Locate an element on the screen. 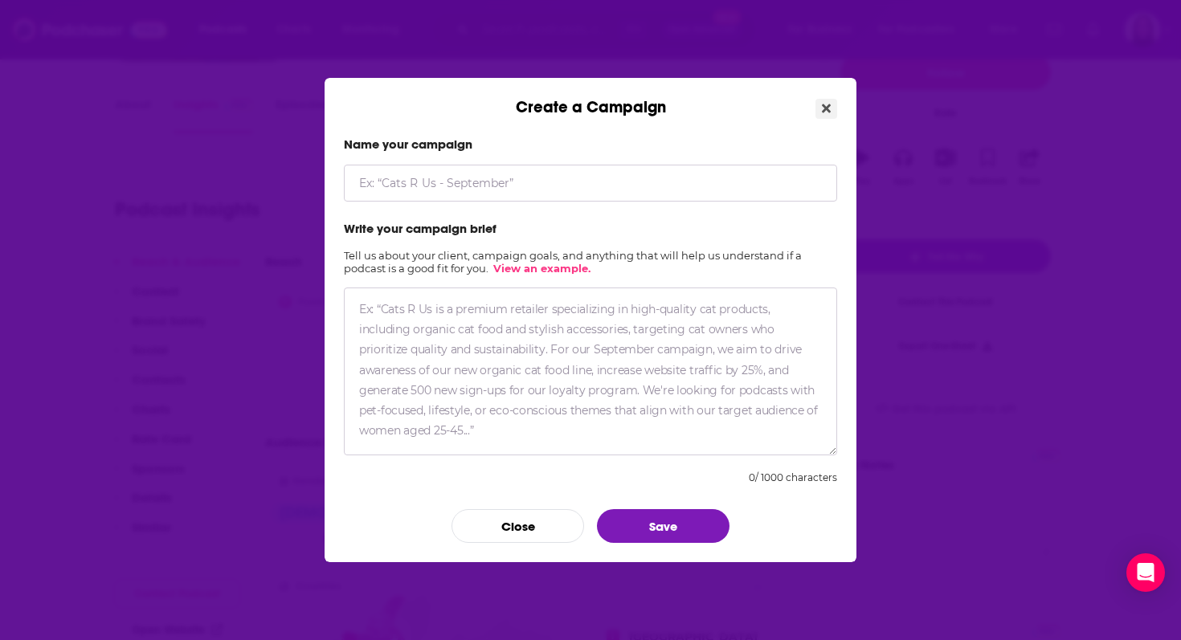 This screenshot has height=640, width=1181. label: Name your campaign is located at coordinates (590, 144).